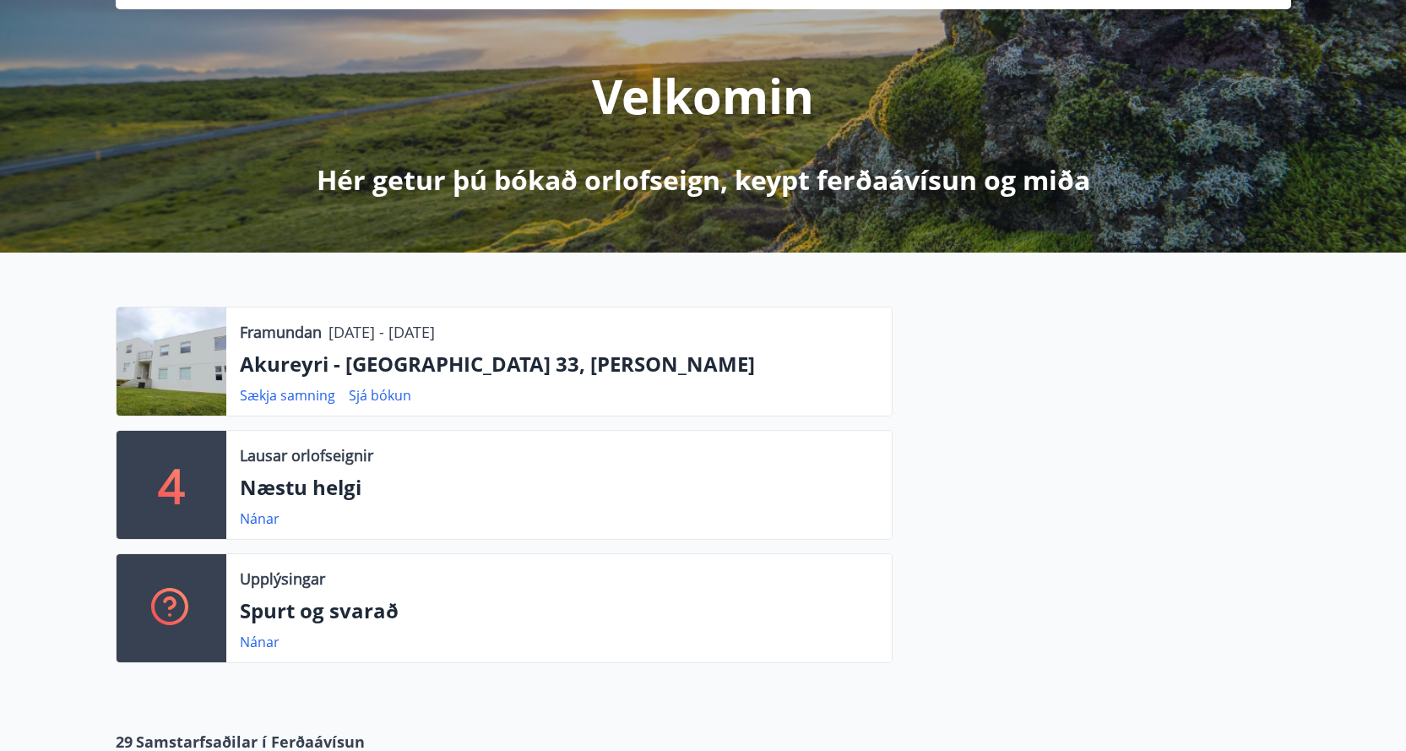  Describe the element at coordinates (287, 395) in the screenshot. I see `a: Sækja samning` at that location.